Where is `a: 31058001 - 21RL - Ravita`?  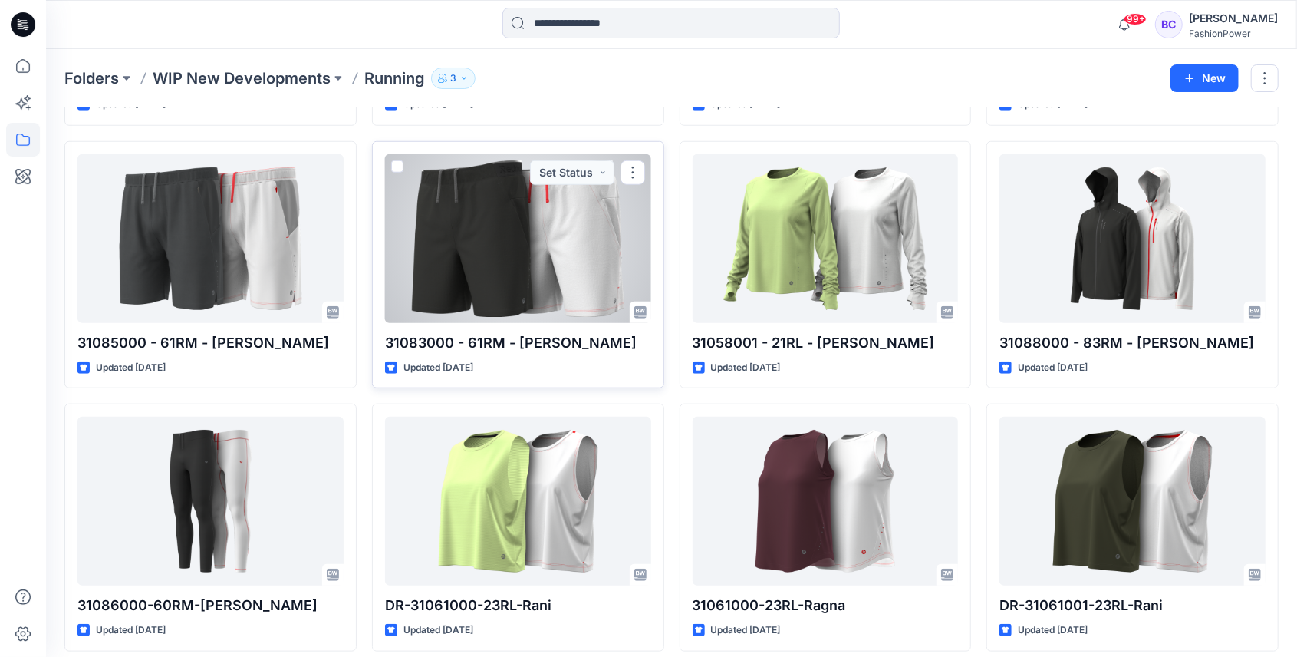
a: 31058001 - 21RL - Ravita is located at coordinates (825, 239).